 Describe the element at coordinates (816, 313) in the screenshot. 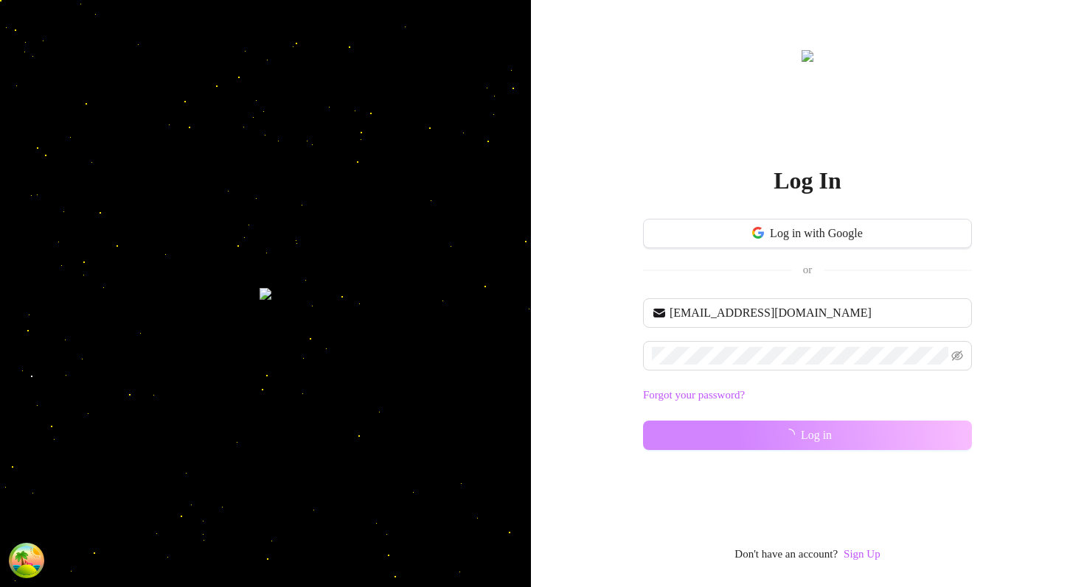

I see `input: Your email` at that location.